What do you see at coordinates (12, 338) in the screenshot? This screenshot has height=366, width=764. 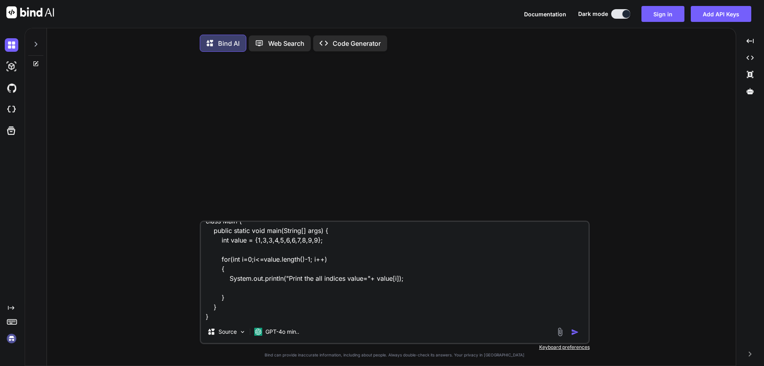 I see `img: signin` at bounding box center [12, 338].